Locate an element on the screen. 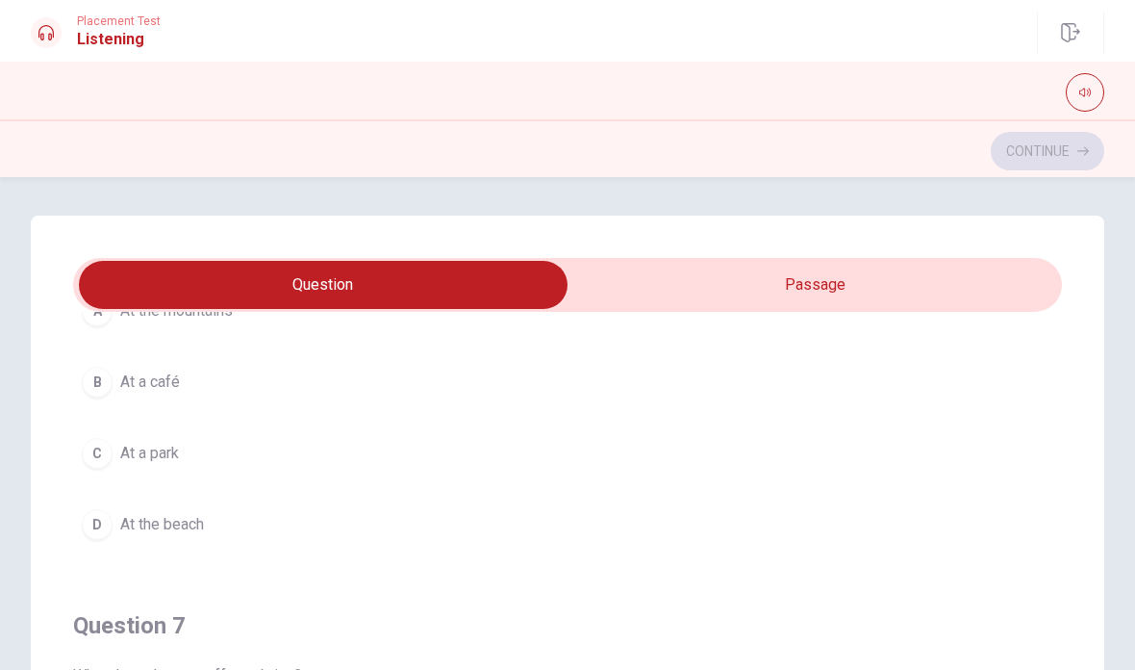  span: At a café is located at coordinates (150, 382).